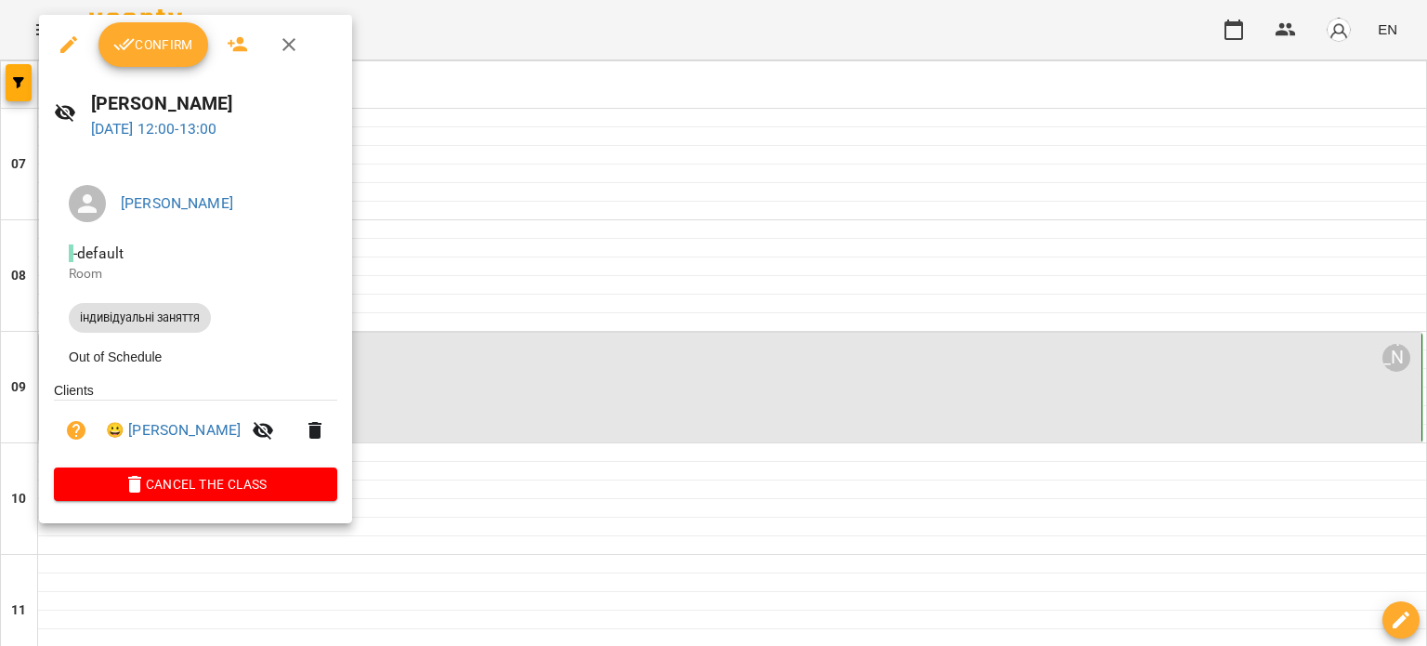  I want to click on li: Out of Schedule, so click(195, 357).